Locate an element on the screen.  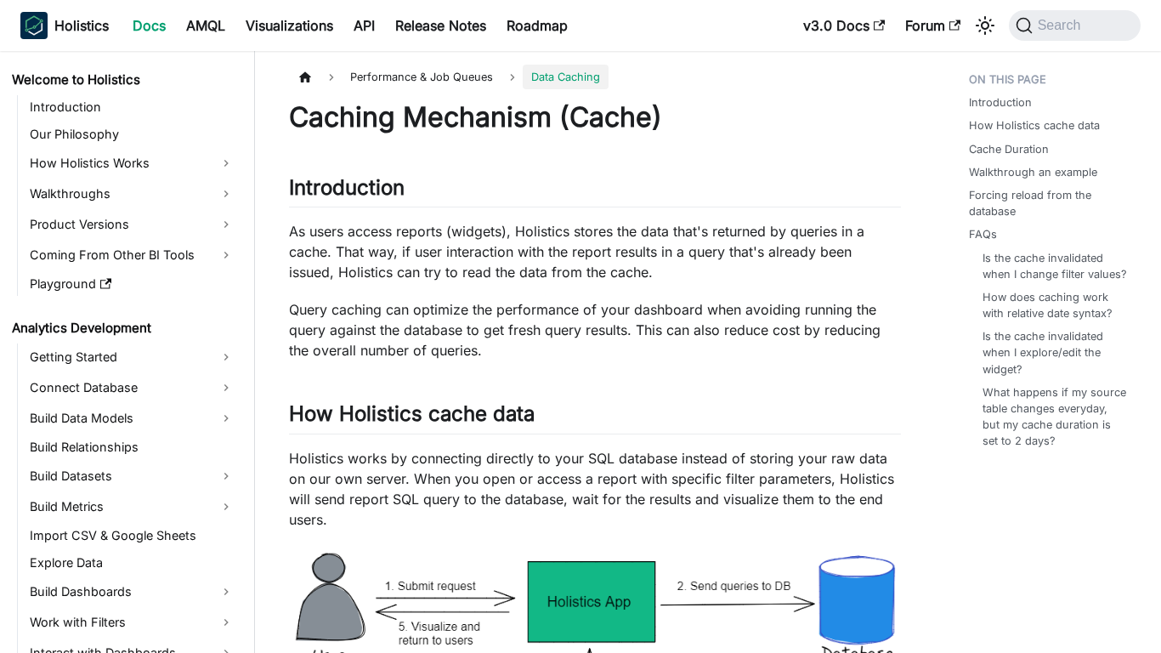
a: Welcome to Holistics is located at coordinates (123, 80).